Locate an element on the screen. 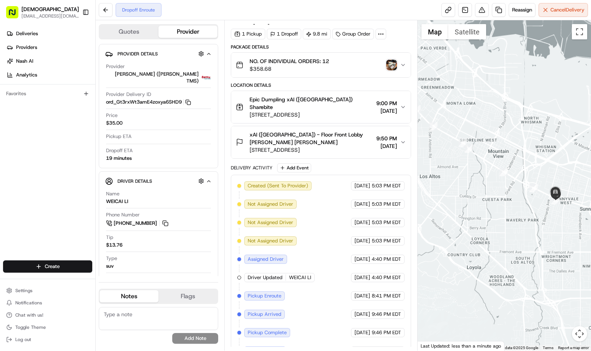  div: 13 is located at coordinates (533, 188).